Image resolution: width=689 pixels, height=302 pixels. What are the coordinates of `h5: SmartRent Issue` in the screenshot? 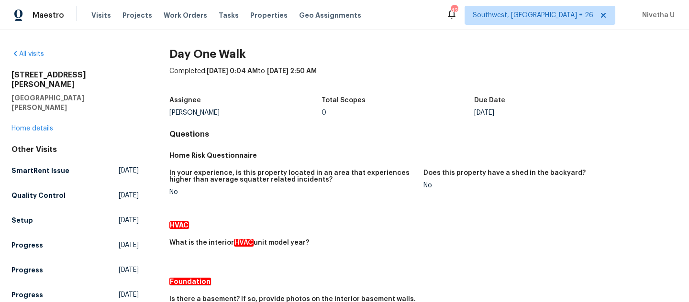 It's located at (40, 171).